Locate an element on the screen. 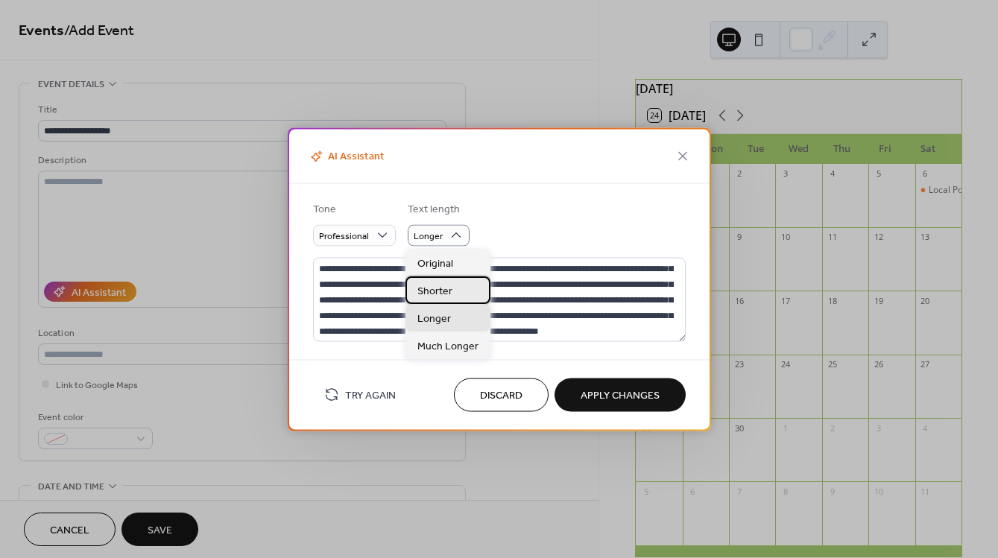 The width and height of the screenshot is (998, 558). span: AI Assistant is located at coordinates (346, 157).